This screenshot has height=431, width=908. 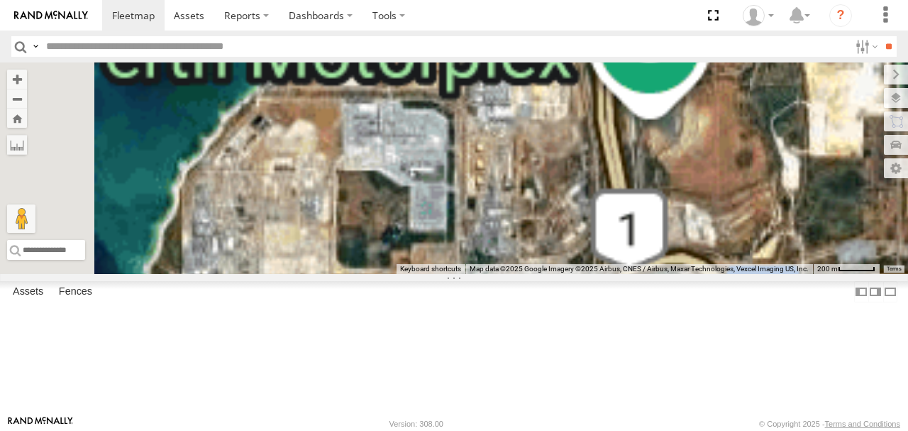 I want to click on button: Zoom in, so click(x=17, y=79).